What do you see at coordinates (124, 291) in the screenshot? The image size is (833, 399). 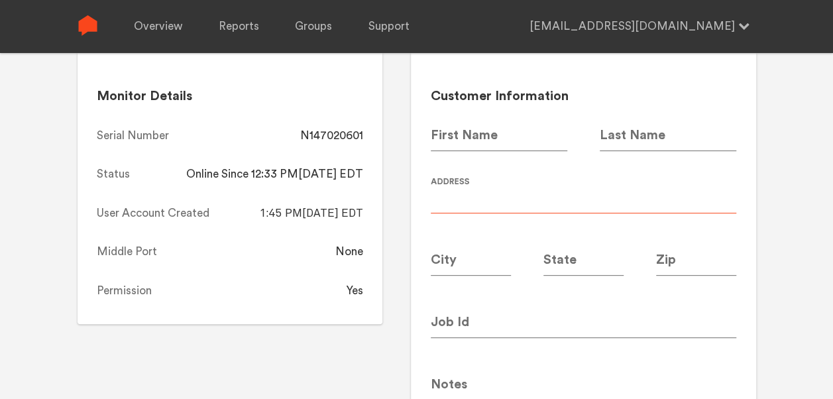 I see `div: Permission` at bounding box center [124, 291].